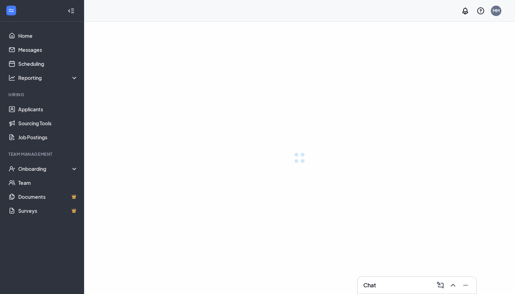  What do you see at coordinates (48, 78) in the screenshot?
I see `div: Reporting` at bounding box center [48, 78].